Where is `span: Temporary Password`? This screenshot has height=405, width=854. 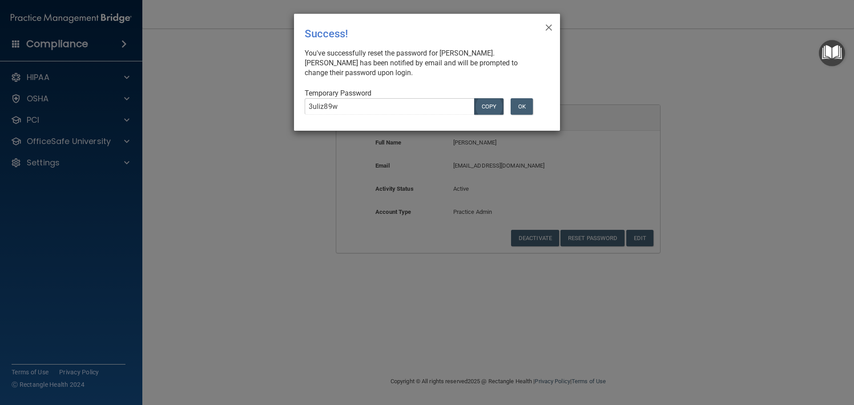
span: Temporary Password is located at coordinates (338, 93).